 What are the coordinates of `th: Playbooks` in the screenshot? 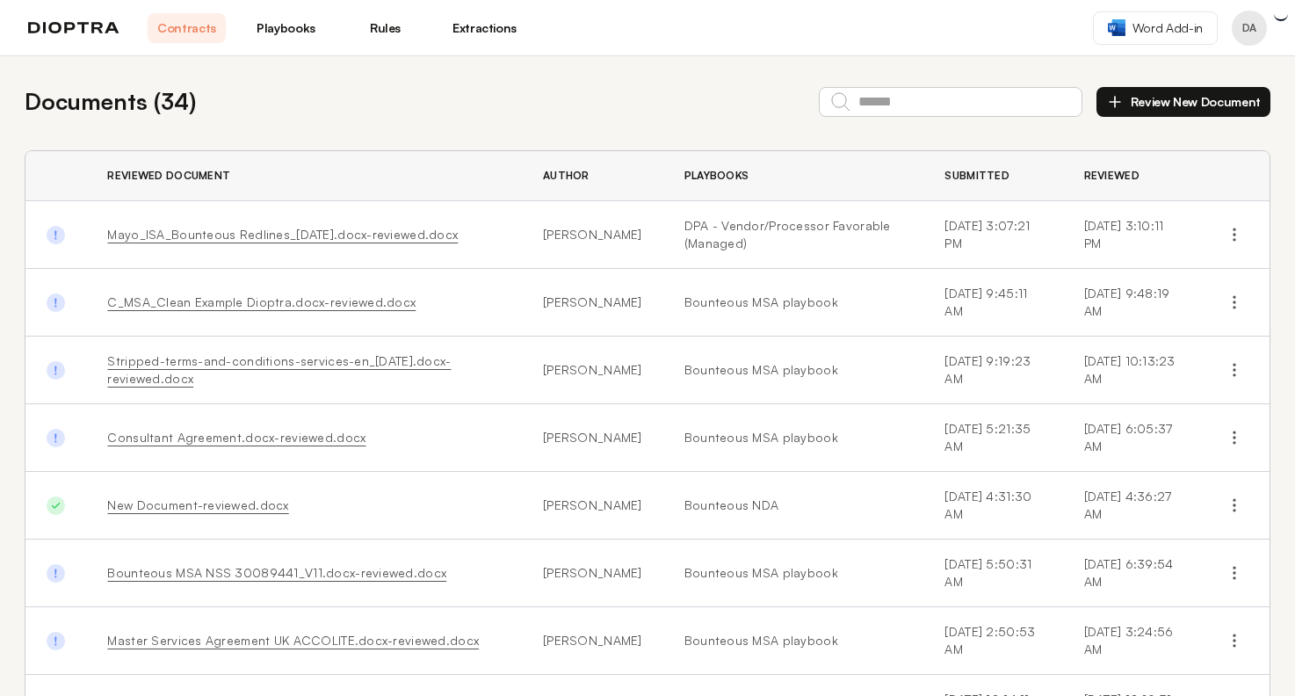 It's located at (793, 176).